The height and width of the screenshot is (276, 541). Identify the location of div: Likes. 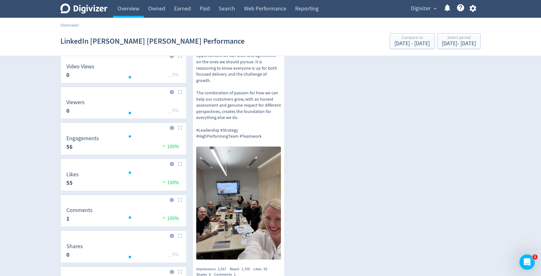
(262, 269).